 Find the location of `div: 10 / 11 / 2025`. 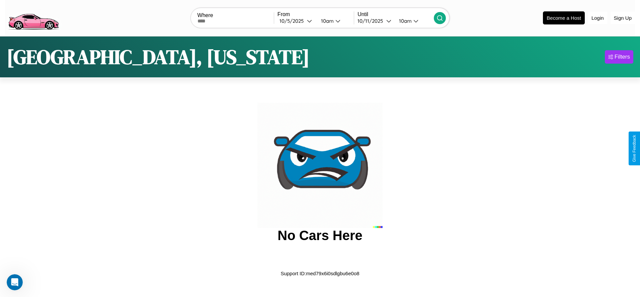

div: 10 / 11 / 2025 is located at coordinates (372, 21).